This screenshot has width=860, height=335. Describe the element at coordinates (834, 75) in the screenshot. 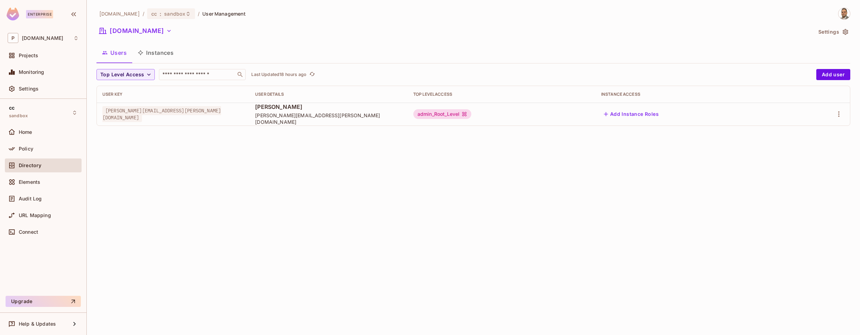

I see `button: Add user` at that location.